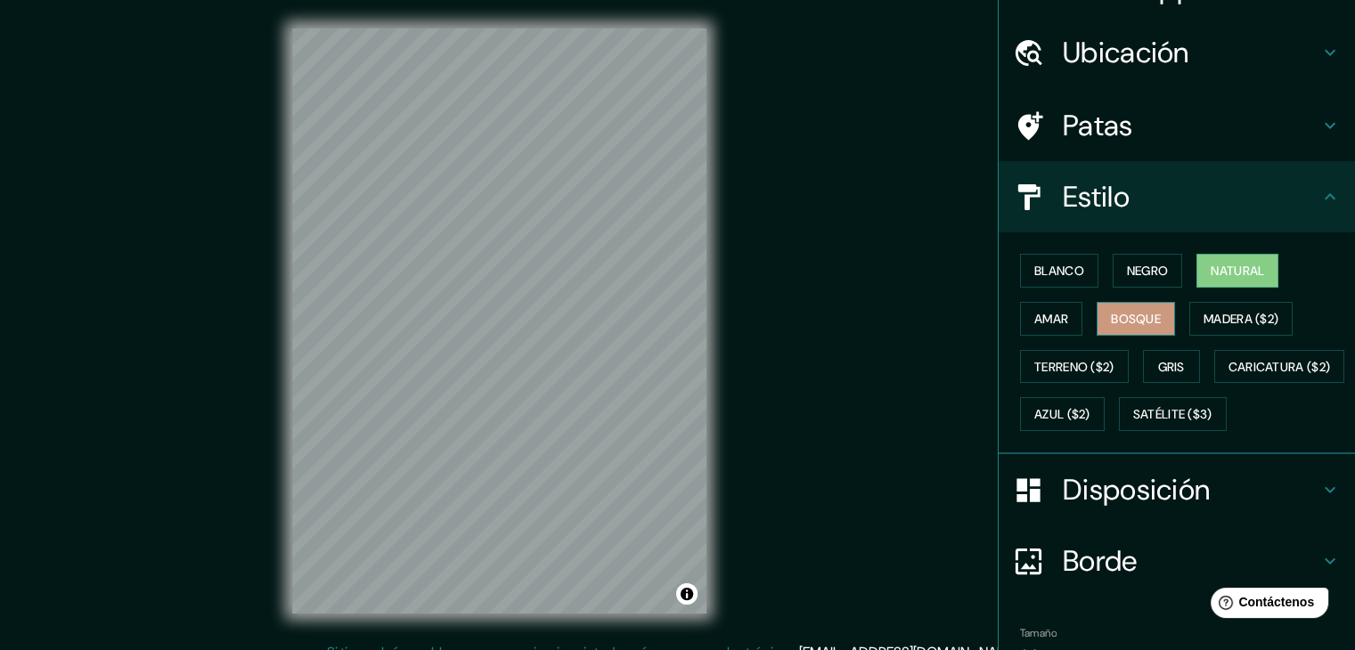  Describe the element at coordinates (1177, 53) in the screenshot. I see `div: Ubicación` at that location.